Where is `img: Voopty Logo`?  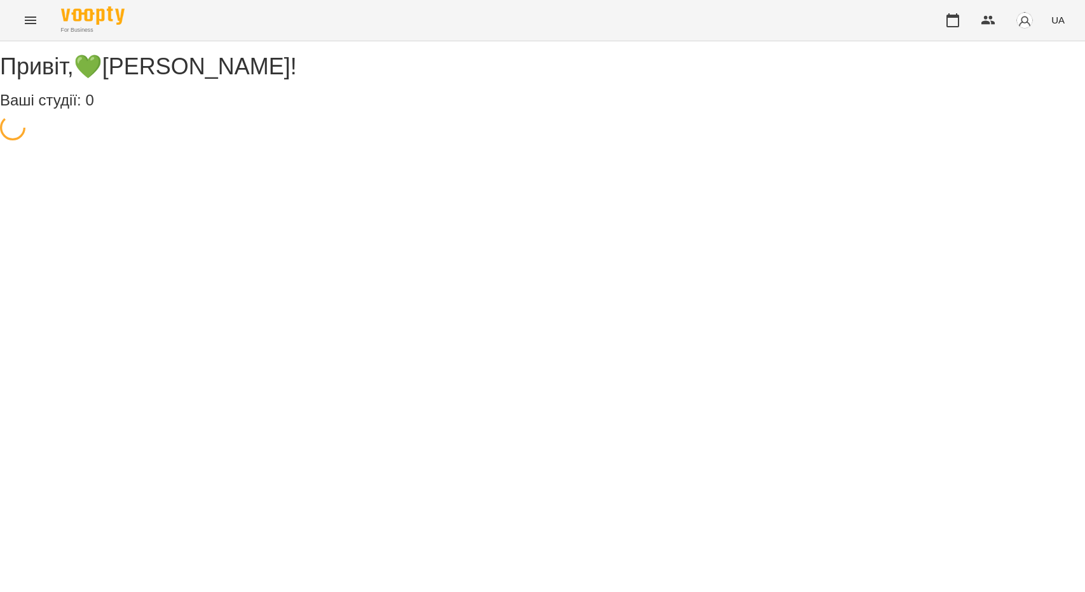 img: Voopty Logo is located at coordinates (93, 15).